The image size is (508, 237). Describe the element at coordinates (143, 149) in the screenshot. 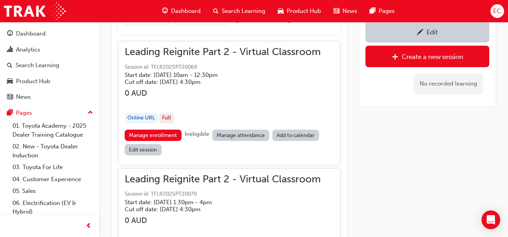

I see `a: Edit session` at that location.